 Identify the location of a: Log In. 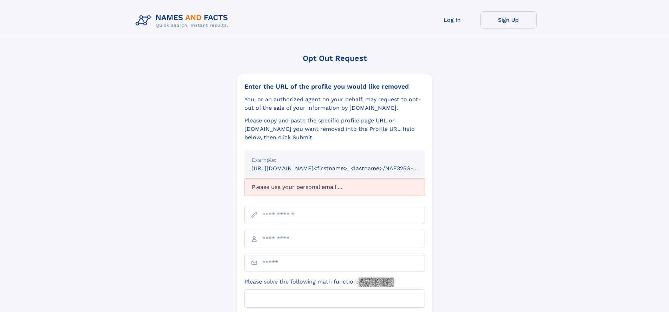
(453, 20).